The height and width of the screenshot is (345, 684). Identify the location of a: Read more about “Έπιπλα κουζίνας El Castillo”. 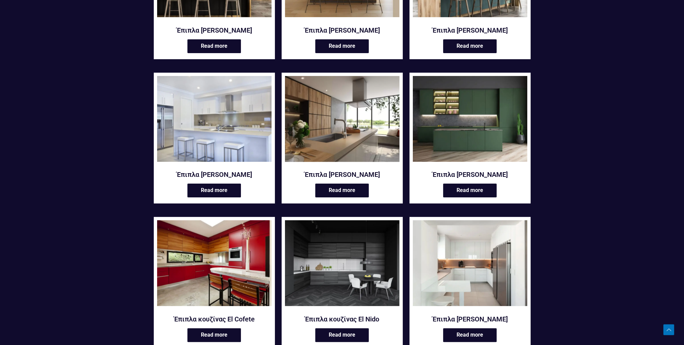
(470, 191).